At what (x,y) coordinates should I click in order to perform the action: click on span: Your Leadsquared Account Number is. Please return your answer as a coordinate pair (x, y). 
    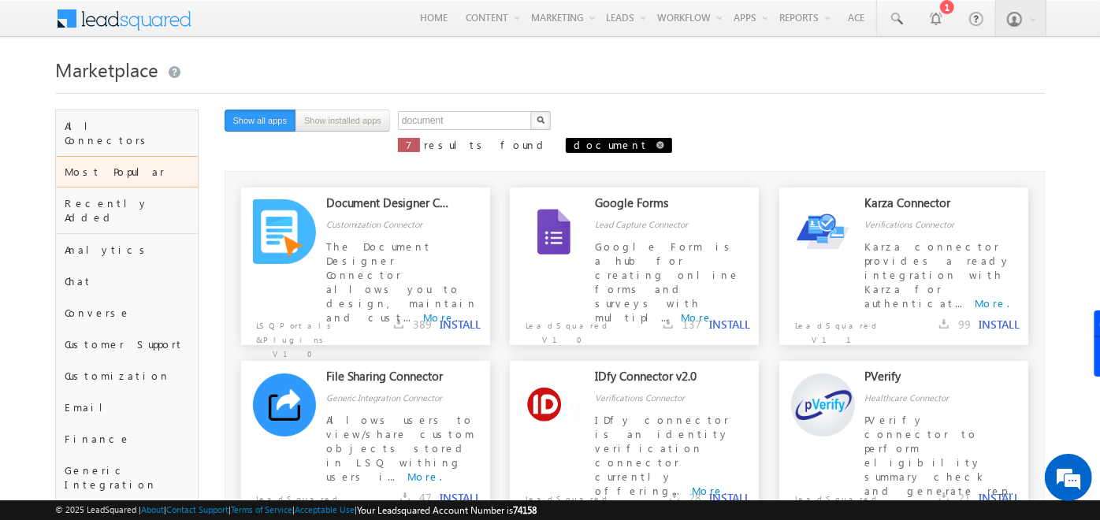
    Looking at the image, I should click on (447, 510).